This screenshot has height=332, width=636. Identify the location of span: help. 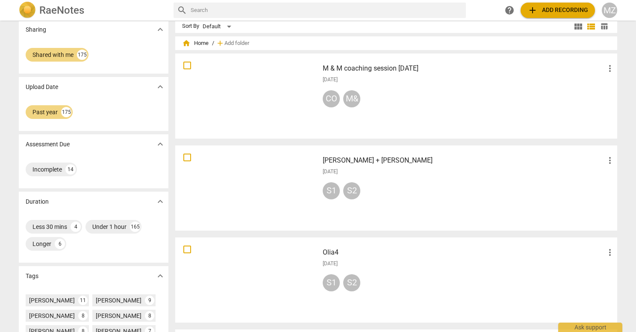
(510, 10).